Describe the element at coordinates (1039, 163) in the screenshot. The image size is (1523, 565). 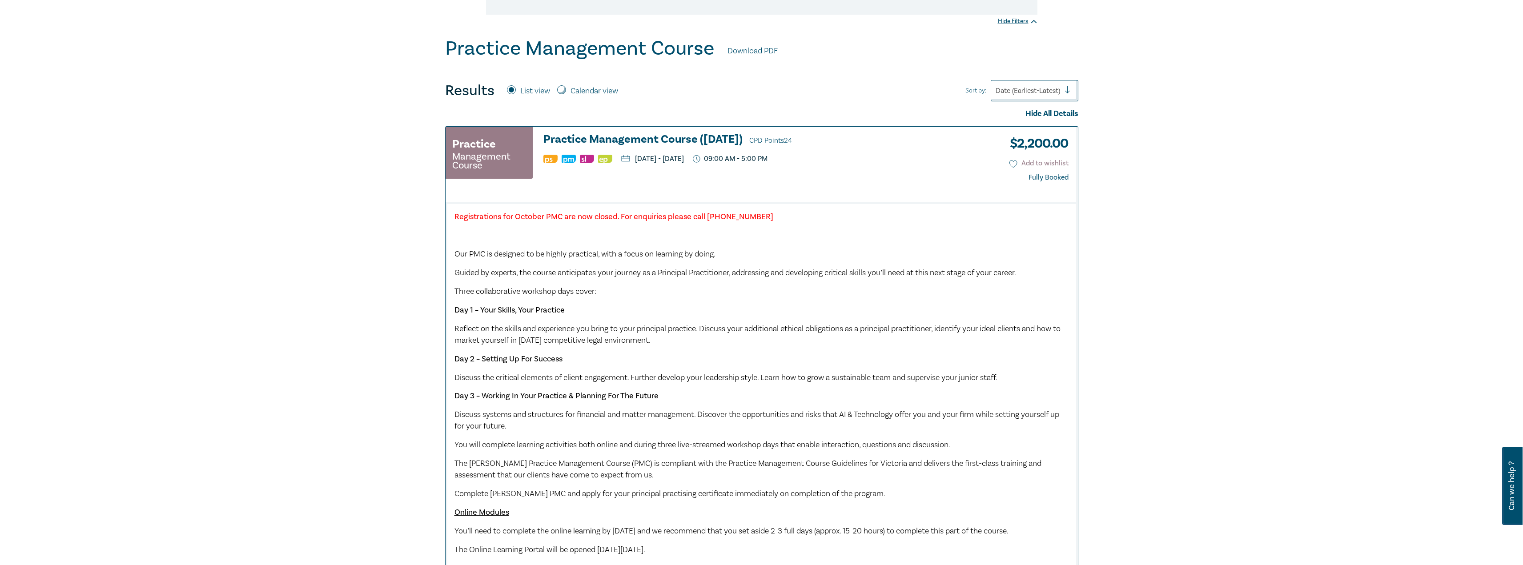
I see `button: Add to wishlist` at that location.